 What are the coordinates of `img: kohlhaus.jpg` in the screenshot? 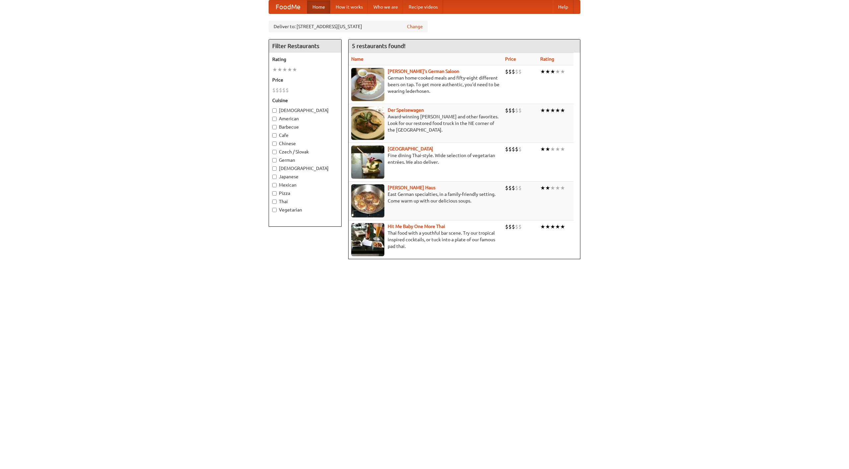 It's located at (368, 201).